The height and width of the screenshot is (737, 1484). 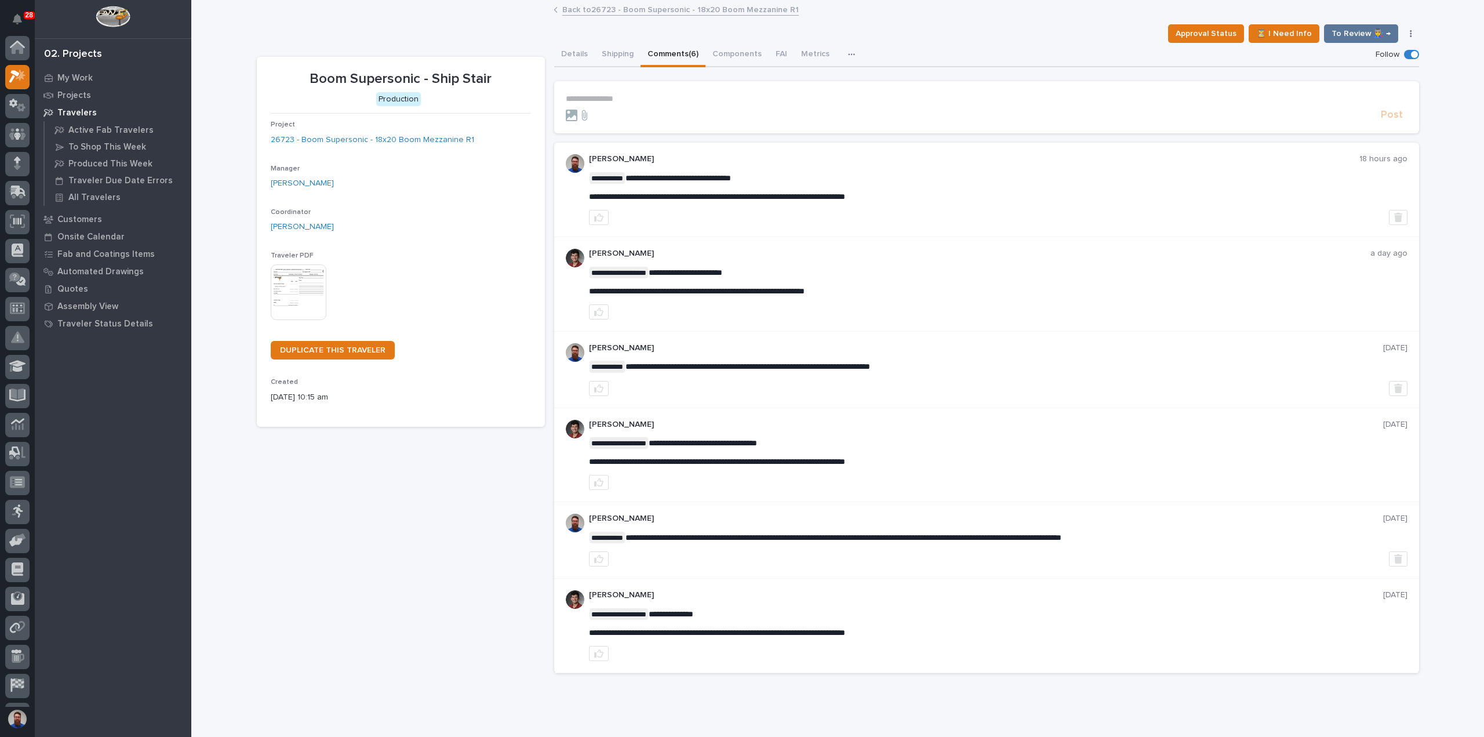 I want to click on span: Created, so click(x=284, y=382).